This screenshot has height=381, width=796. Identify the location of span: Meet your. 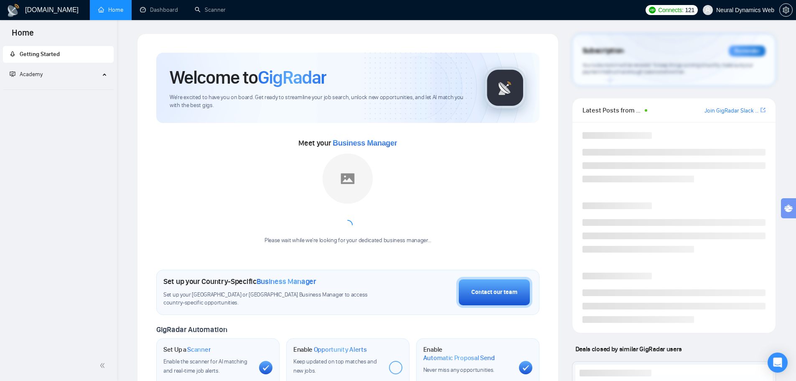
(348, 143).